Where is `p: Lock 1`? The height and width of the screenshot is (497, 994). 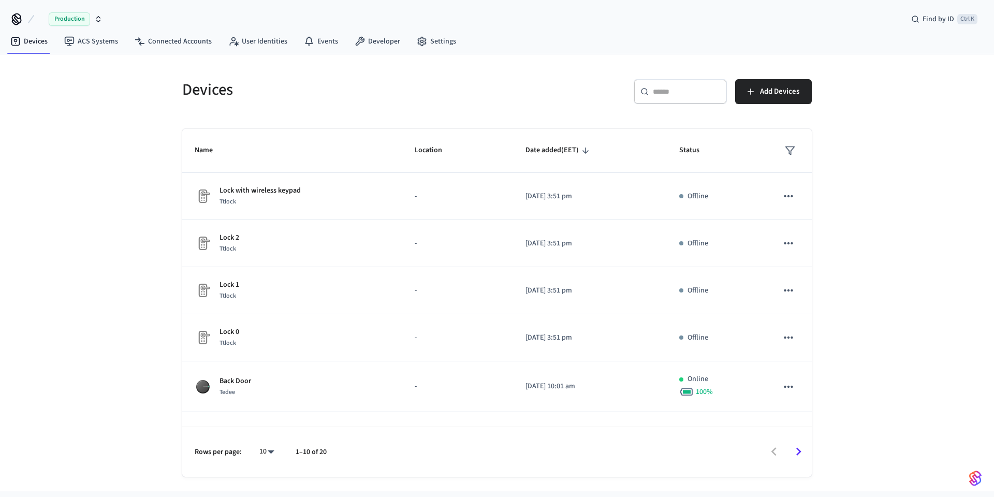 p: Lock 1 is located at coordinates (229, 285).